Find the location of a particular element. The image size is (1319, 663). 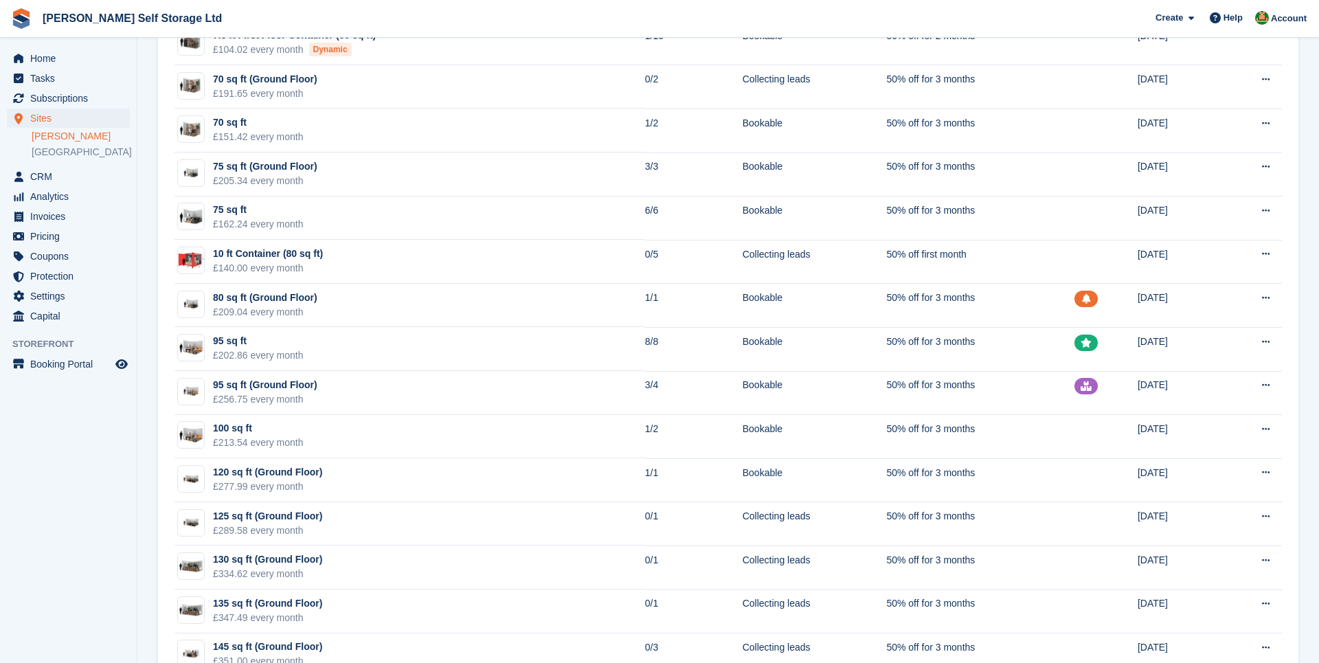

span: Settings is located at coordinates (71, 296).